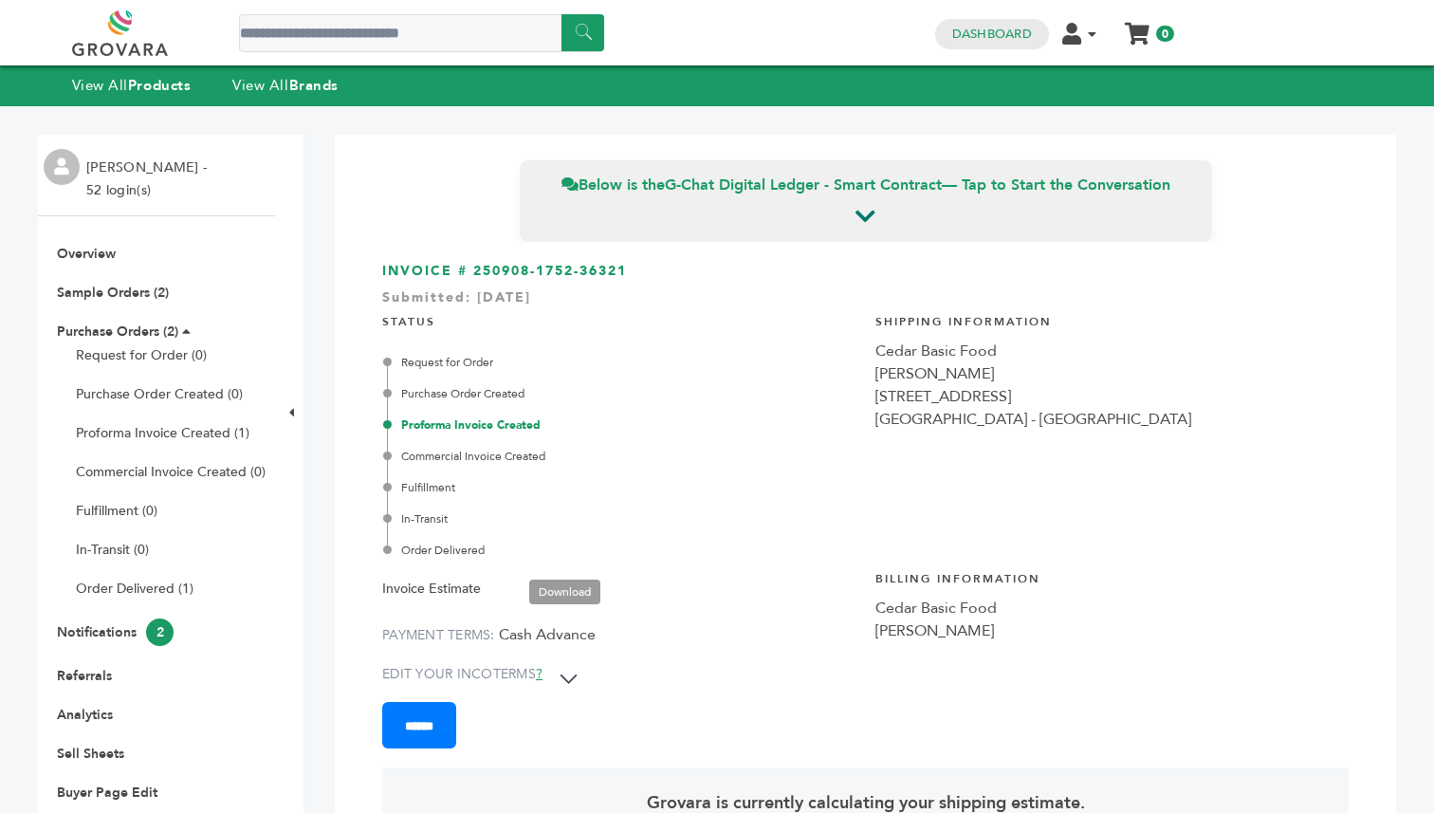 The height and width of the screenshot is (813, 1434). Describe the element at coordinates (621, 394) in the screenshot. I see `div: Purchase Order Created` at that location.